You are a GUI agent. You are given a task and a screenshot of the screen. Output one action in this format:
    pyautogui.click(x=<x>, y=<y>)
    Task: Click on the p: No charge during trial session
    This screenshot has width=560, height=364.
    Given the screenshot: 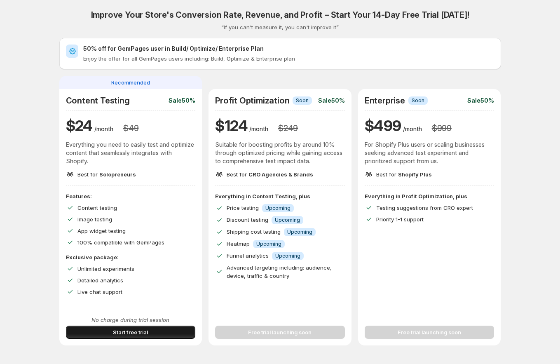 What is the action you would take?
    pyautogui.click(x=131, y=320)
    